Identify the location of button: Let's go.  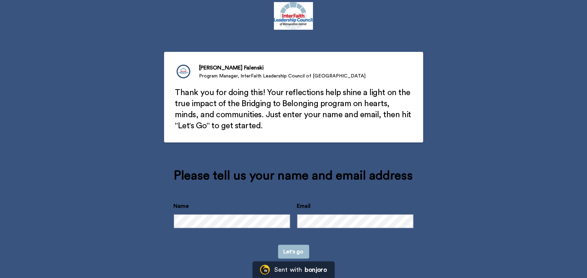
(294, 252).